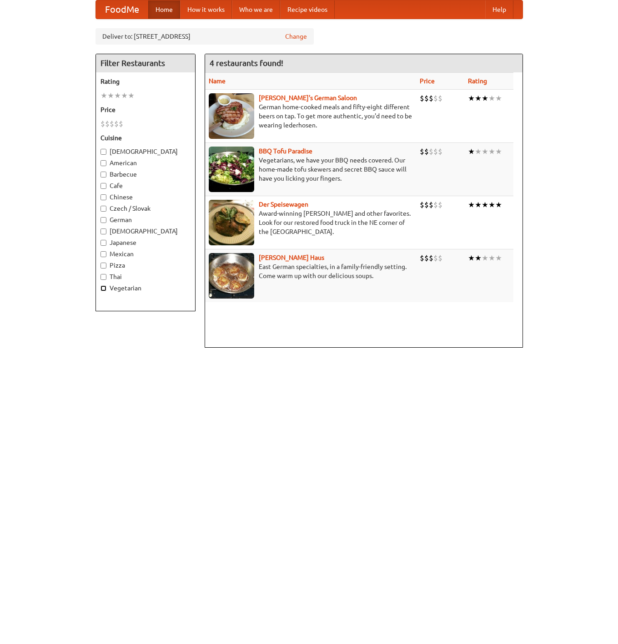 The width and height of the screenshot is (618, 644). What do you see at coordinates (311, 116) in the screenshot?
I see `p: German home-cooked meals and fifty-eight different beers on tap. To get more authentic, you'd nee...` at bounding box center [311, 116].